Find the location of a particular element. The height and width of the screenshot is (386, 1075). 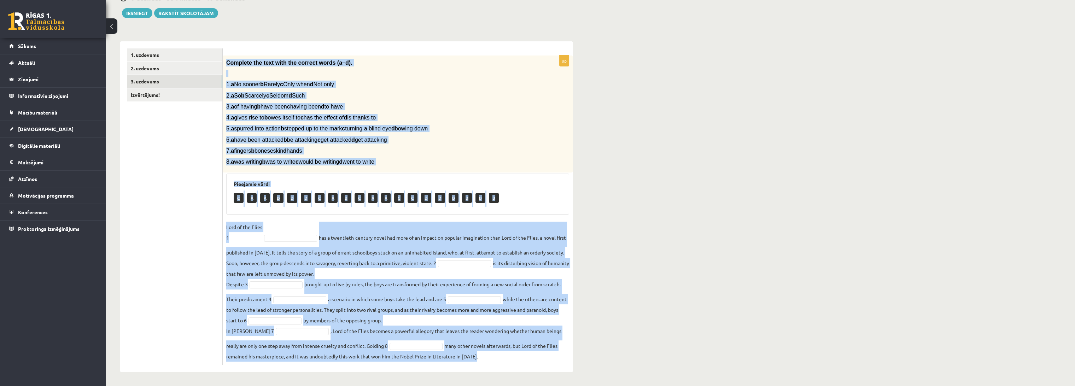

p: 8p is located at coordinates (564, 61).